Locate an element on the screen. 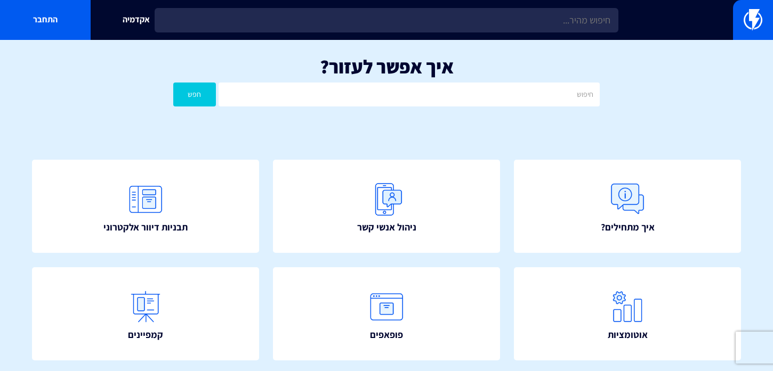 The height and width of the screenshot is (371, 773). a: תבניות דיוור אלקטרוני is located at coordinates (145, 206).